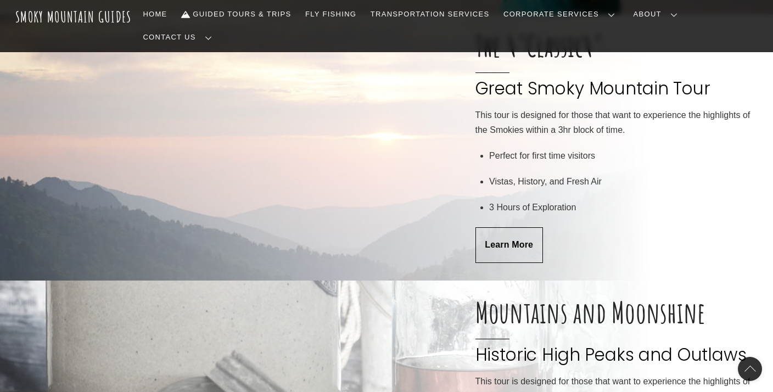  I want to click on a: Fly Fishing, so click(330, 14).